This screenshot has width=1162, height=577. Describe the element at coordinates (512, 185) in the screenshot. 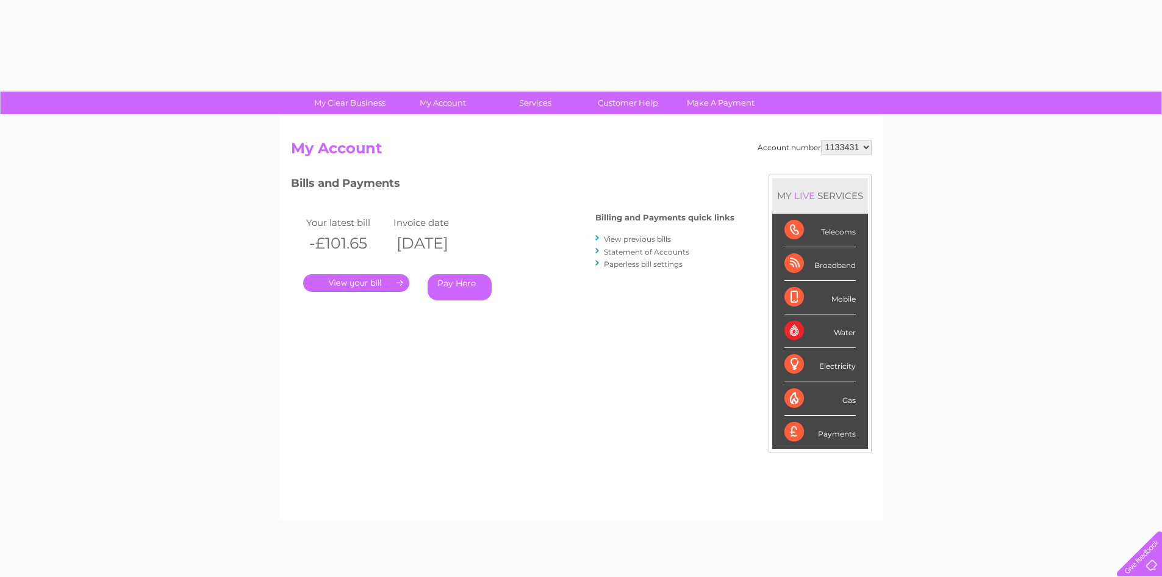

I see `h3: Bills and Payments` at that location.